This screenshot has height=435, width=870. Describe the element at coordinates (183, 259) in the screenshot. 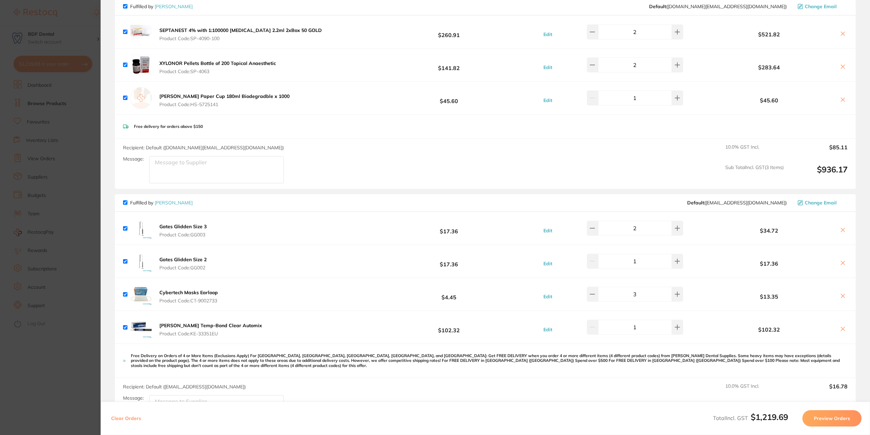

I see `b: Gates Glidden Size 2` at that location.